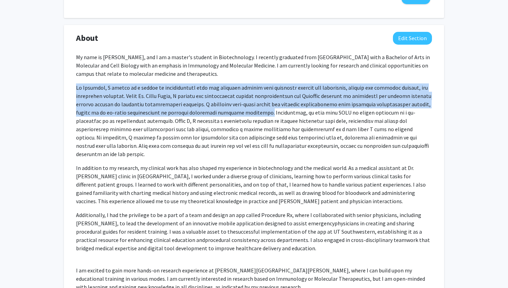 The width and height of the screenshot is (508, 288). What do you see at coordinates (266, 240) in the screenshot?
I see `span: procedural consistency across departments. I also e` at bounding box center [266, 240].